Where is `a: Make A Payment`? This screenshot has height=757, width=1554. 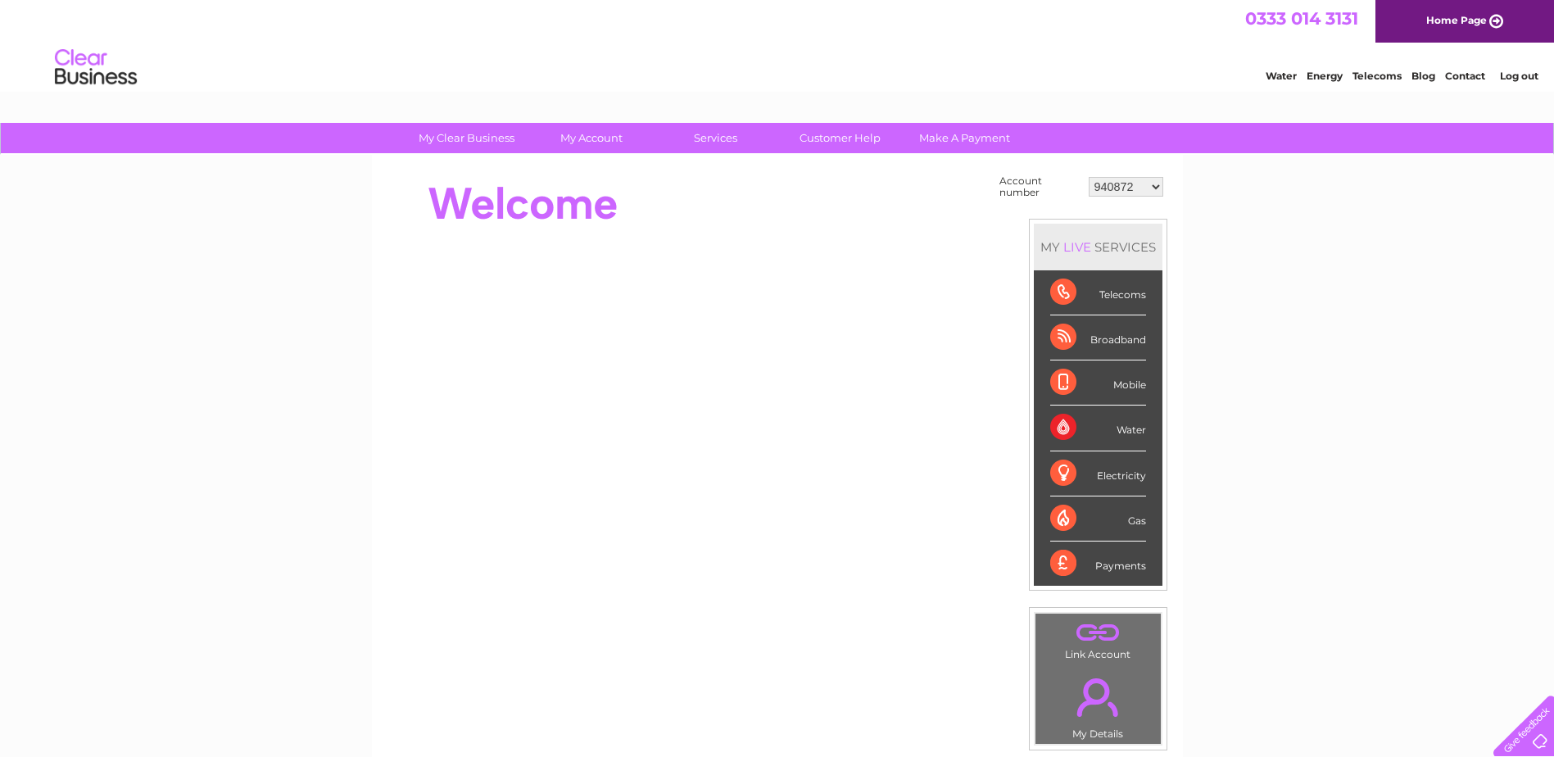 a: Make A Payment is located at coordinates (964, 138).